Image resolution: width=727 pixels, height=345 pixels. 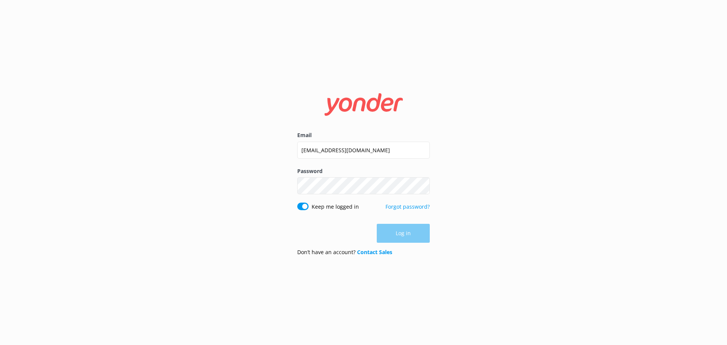 What do you see at coordinates (345, 252) in the screenshot?
I see `p: Don’t have an account?` at bounding box center [345, 252].